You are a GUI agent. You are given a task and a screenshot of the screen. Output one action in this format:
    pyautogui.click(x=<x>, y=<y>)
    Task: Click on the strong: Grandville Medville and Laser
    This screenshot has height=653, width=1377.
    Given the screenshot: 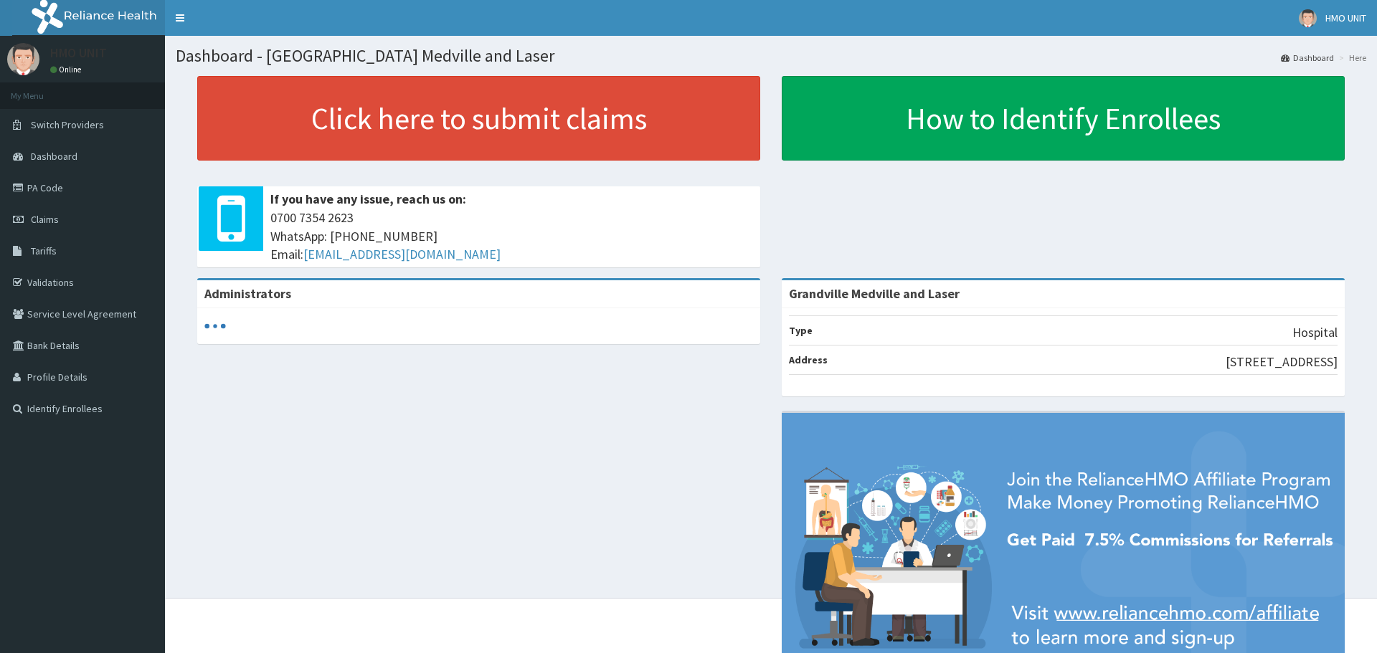 What is the action you would take?
    pyautogui.click(x=874, y=293)
    